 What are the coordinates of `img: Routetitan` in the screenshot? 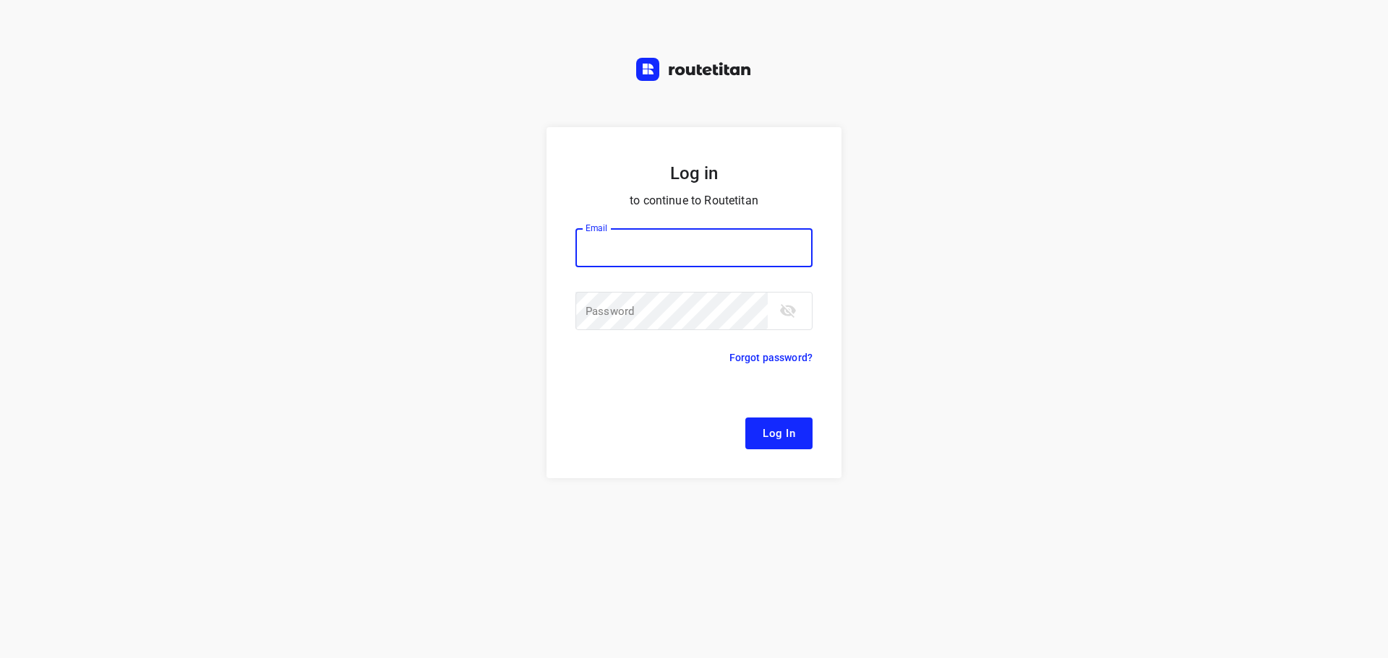 It's located at (694, 69).